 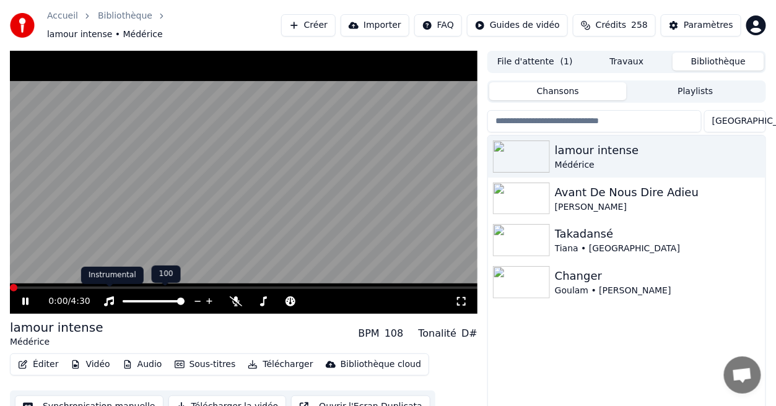 What do you see at coordinates (125, 16) in the screenshot?
I see `a: Bibliothèque` at bounding box center [125, 16].